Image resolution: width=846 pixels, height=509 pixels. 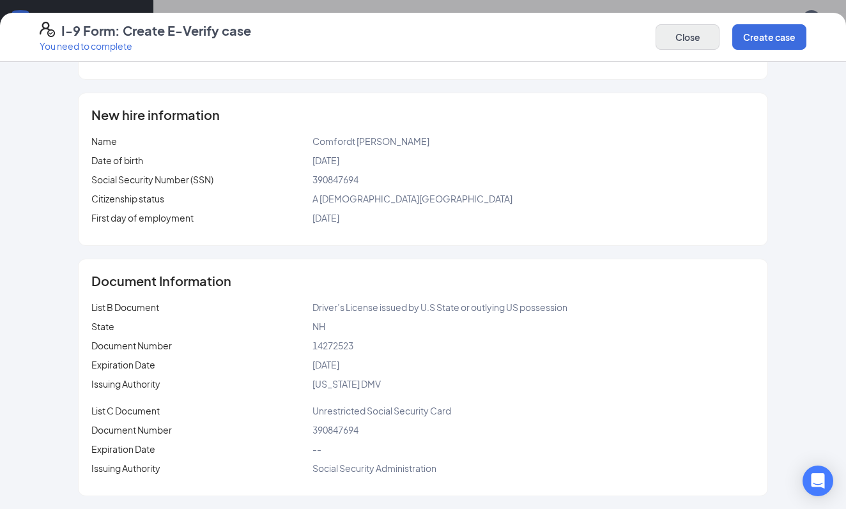 What do you see at coordinates (333, 346) in the screenshot?
I see `span: 14272523` at bounding box center [333, 346].